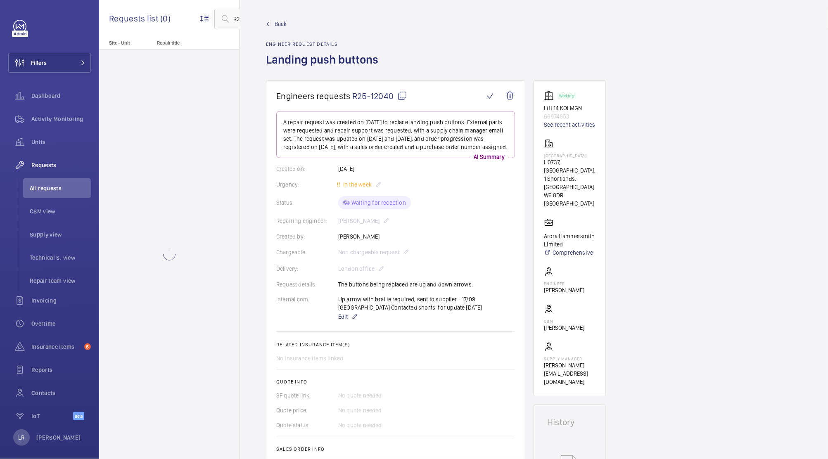 Image resolution: width=828 pixels, height=459 pixels. What do you see at coordinates (126, 43) in the screenshot?
I see `p: Site - Unit` at bounding box center [126, 43].